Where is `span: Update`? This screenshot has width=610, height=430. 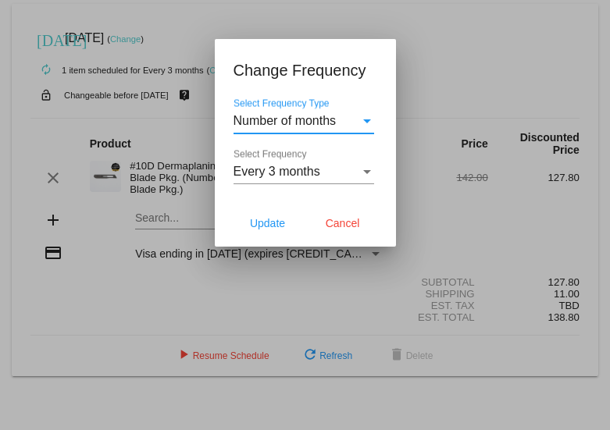 span: Update is located at coordinates (267, 223).